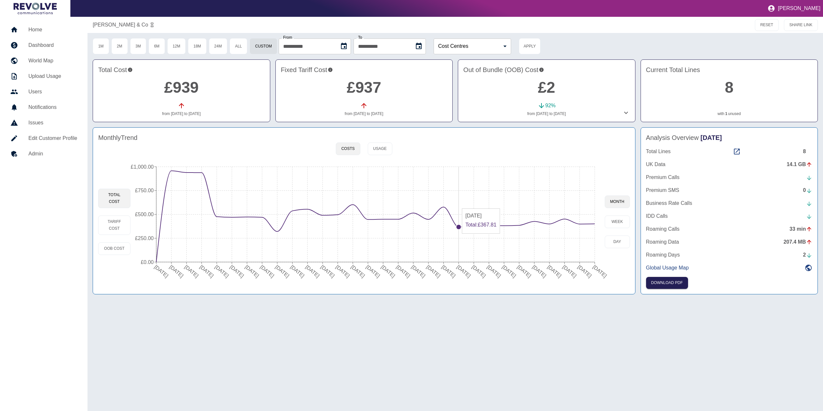 This screenshot has height=411, width=823. Describe the element at coordinates (808, 190) in the screenshot. I see `div: 0` at that location.